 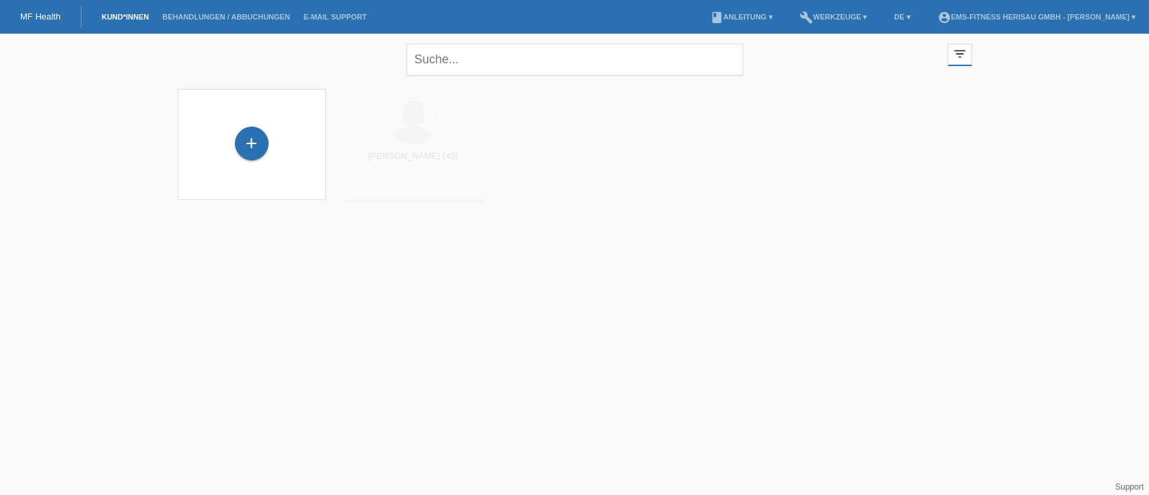 What do you see at coordinates (944, 18) in the screenshot?
I see `i: account_circle` at bounding box center [944, 18].